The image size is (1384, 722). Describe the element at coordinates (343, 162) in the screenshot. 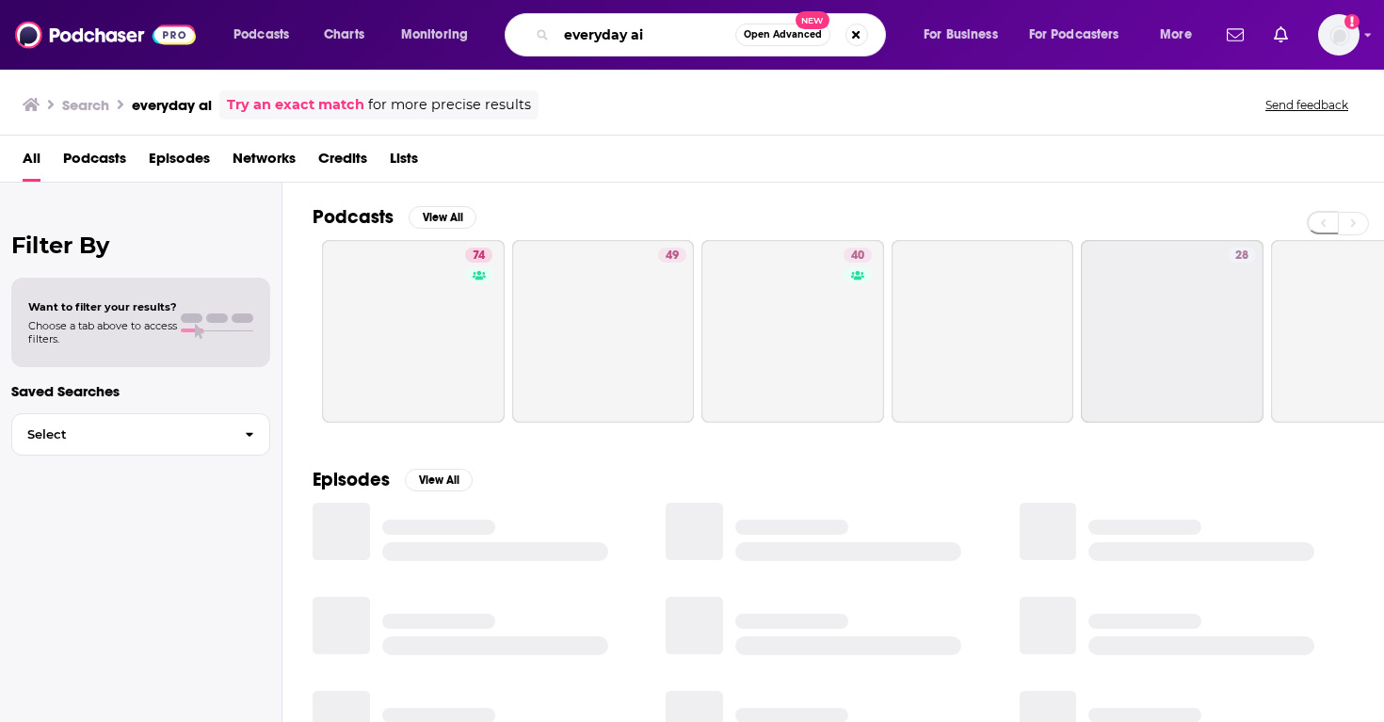

I see `span: Credits` at that location.